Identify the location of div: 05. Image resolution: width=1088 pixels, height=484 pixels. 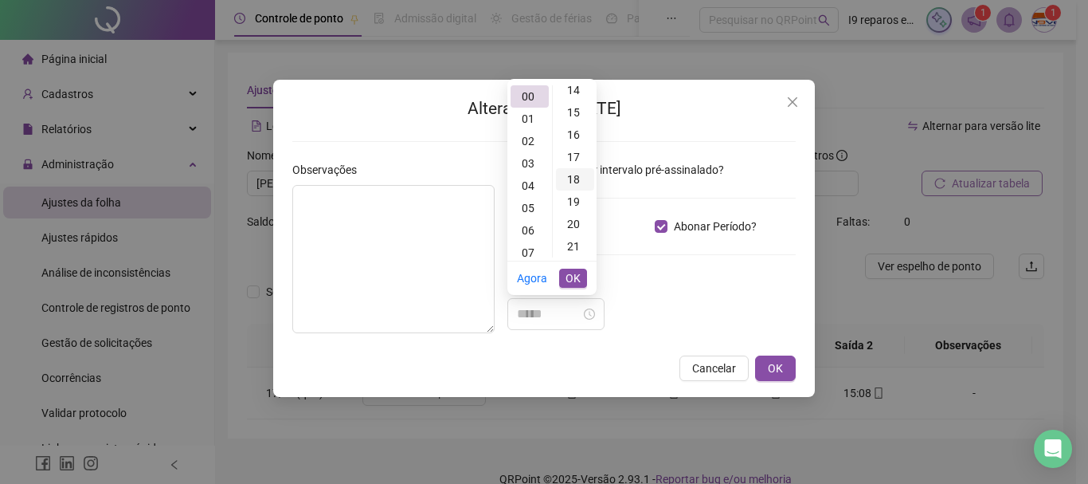
(530, 208).